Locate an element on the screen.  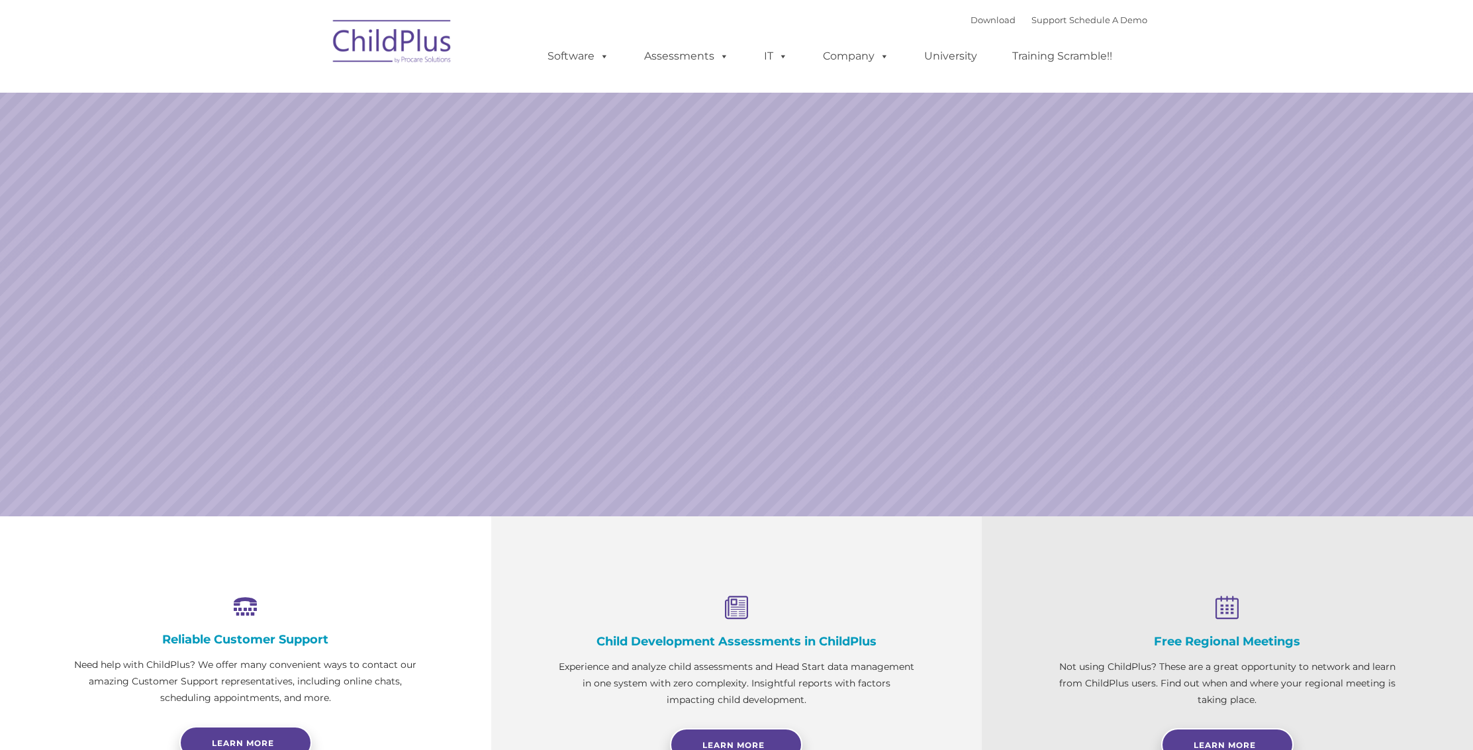
a: University is located at coordinates (950, 56).